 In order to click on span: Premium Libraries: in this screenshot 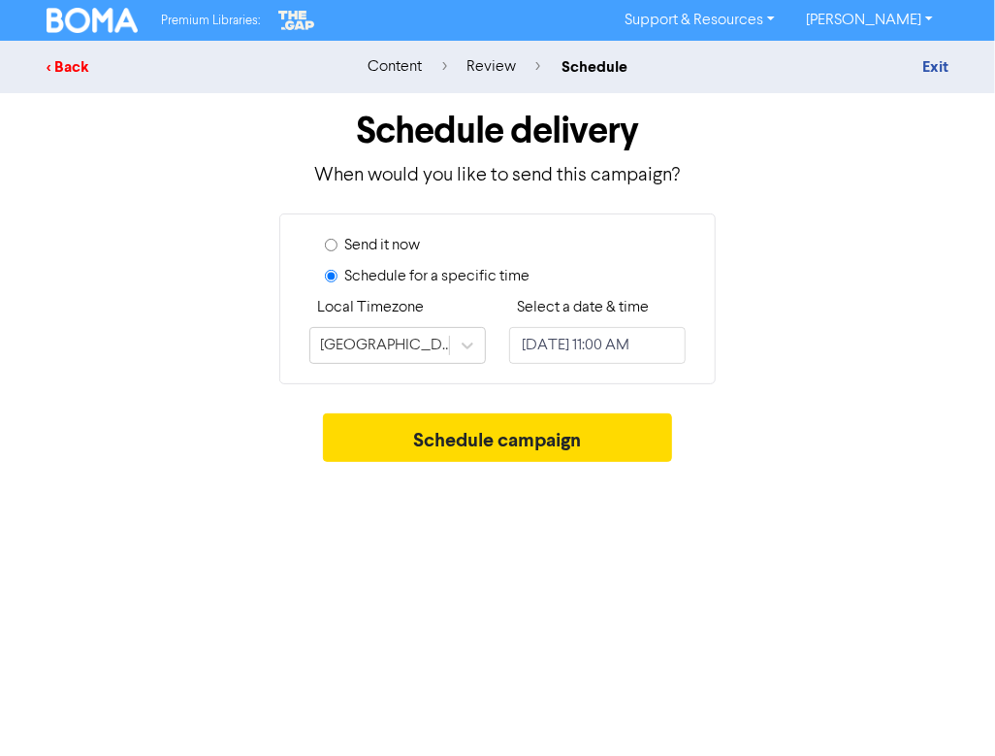, I will do `click(211, 20)`.